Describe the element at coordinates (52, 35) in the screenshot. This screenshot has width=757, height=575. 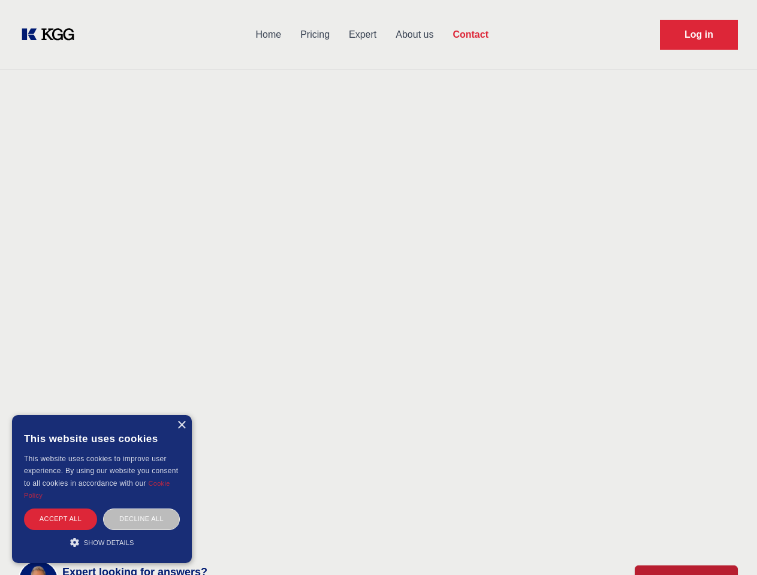
I see `a: KOL Knowledge Platform: Talk to Key External Experts (KEE)` at that location.